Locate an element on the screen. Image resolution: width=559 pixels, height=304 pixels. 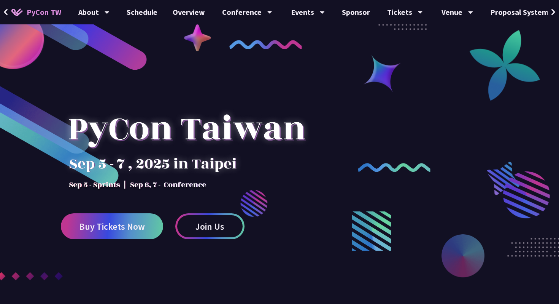
span: Join Us is located at coordinates (210, 226).